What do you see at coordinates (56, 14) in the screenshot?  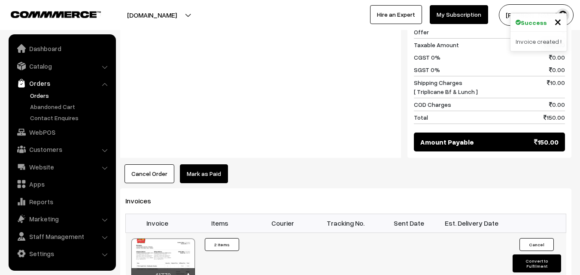 I see `img: COMMMERCE` at bounding box center [56, 14].